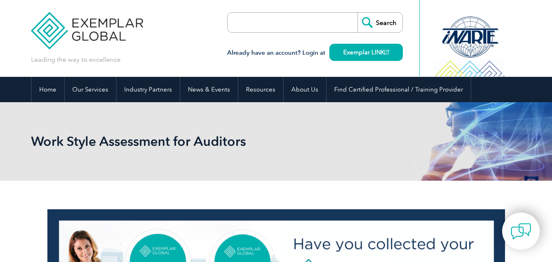 Image resolution: width=552 pixels, height=262 pixels. What do you see at coordinates (203, 141) in the screenshot?
I see `h2: Work Style Assessment for Auditors` at bounding box center [203, 141].